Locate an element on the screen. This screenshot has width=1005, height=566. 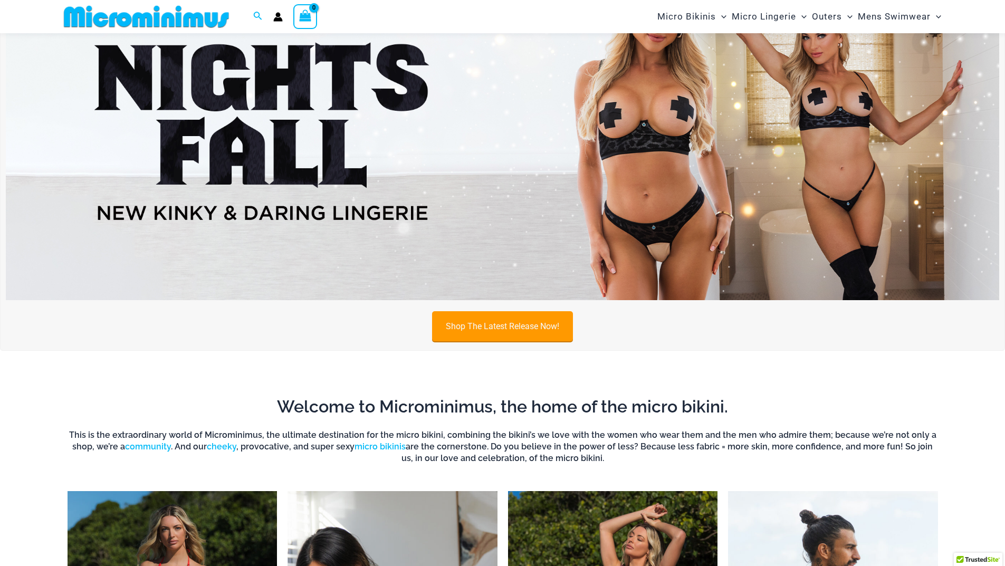
a: micro bikinis is located at coordinates (380, 446).